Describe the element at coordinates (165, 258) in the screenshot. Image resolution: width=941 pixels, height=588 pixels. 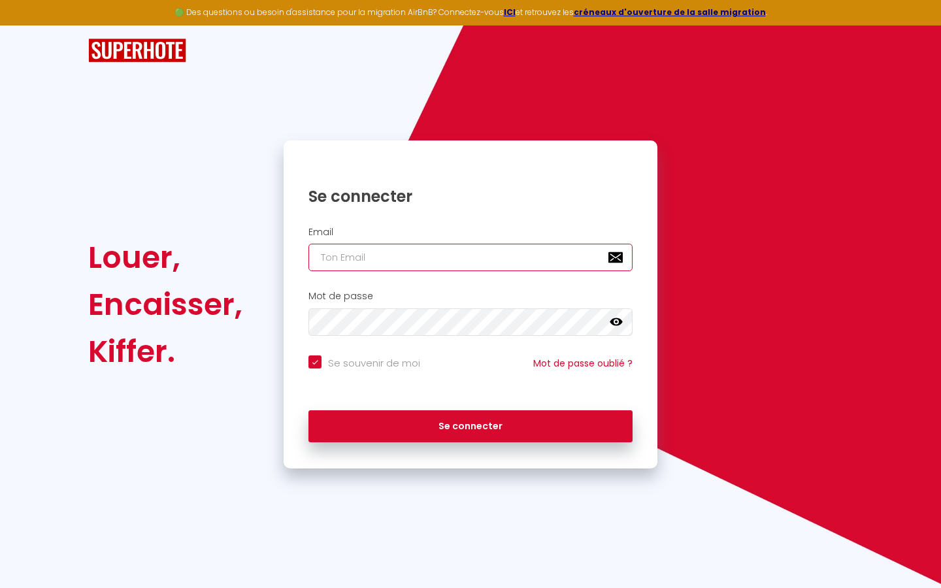
I see `div: Louer,` at that location.